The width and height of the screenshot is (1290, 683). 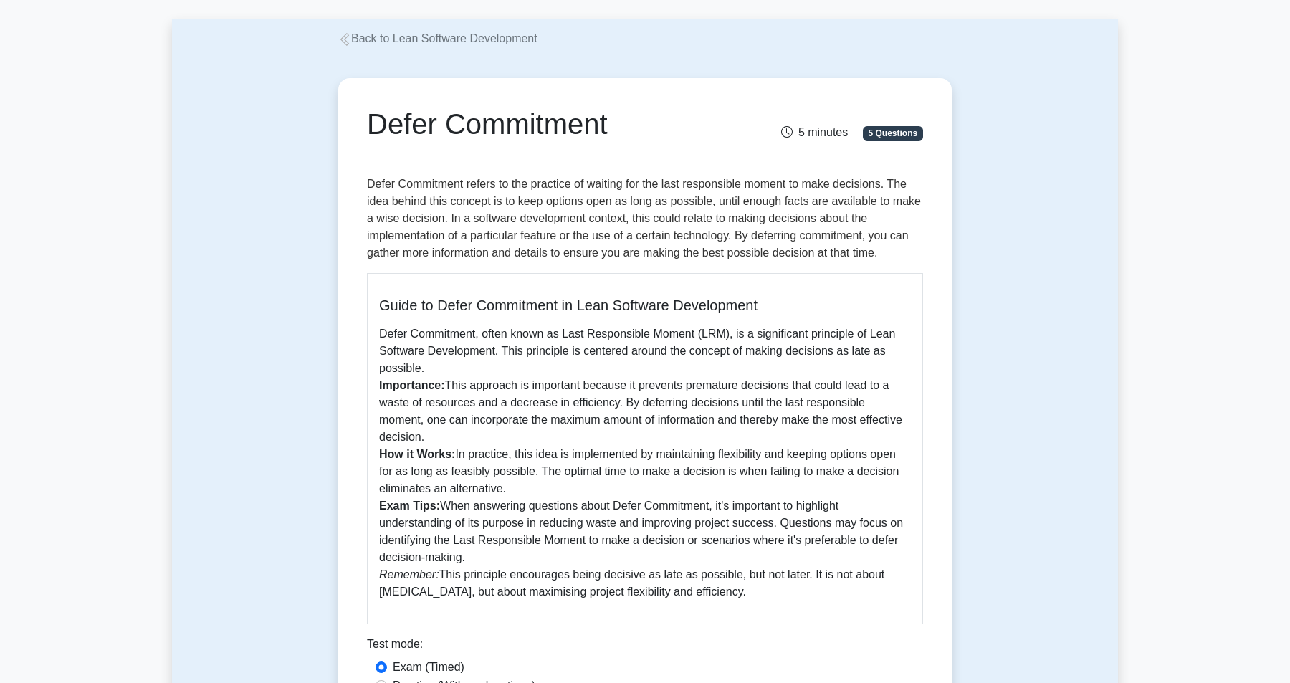 What do you see at coordinates (438, 38) in the screenshot?
I see `a: Back to Lean Software Development` at bounding box center [438, 38].